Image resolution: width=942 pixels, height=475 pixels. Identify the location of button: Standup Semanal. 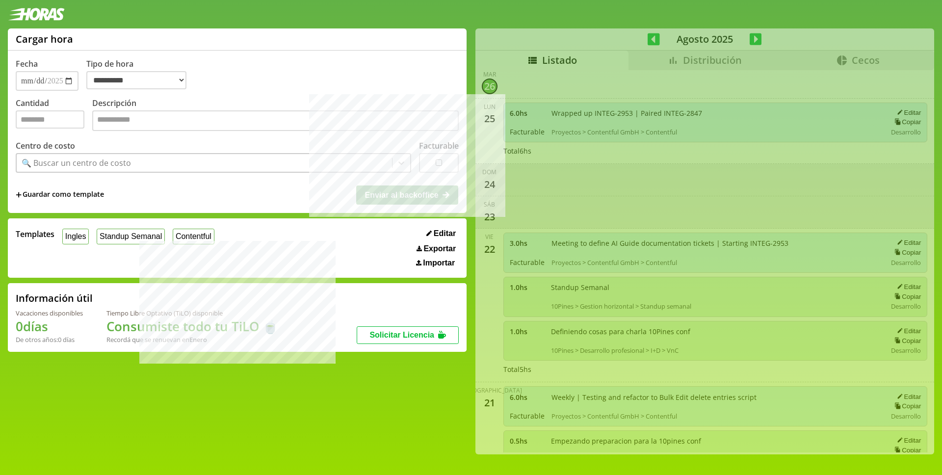
(130, 236).